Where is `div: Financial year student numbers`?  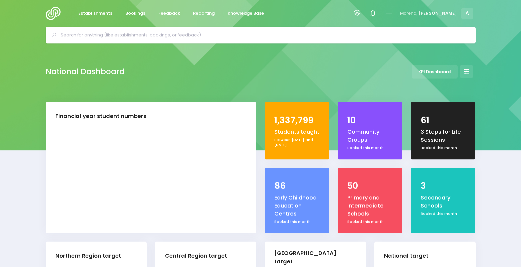 div: Financial year student numbers is located at coordinates (101, 116).